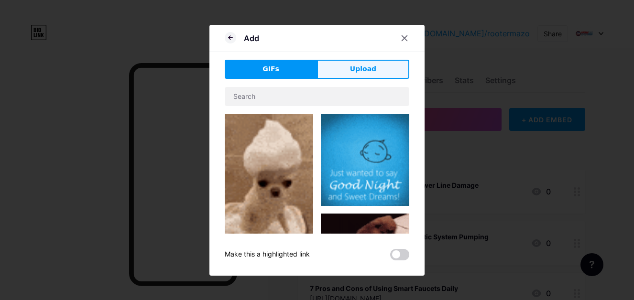  I want to click on div: Make this a highlighted link, so click(267, 255).